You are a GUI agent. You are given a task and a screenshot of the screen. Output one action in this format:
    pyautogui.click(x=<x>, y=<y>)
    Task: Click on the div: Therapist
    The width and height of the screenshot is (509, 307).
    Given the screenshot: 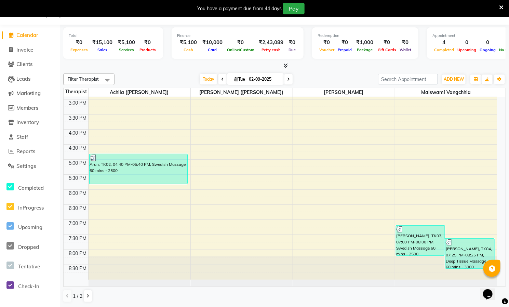 What is the action you would take?
    pyautogui.click(x=76, y=92)
    